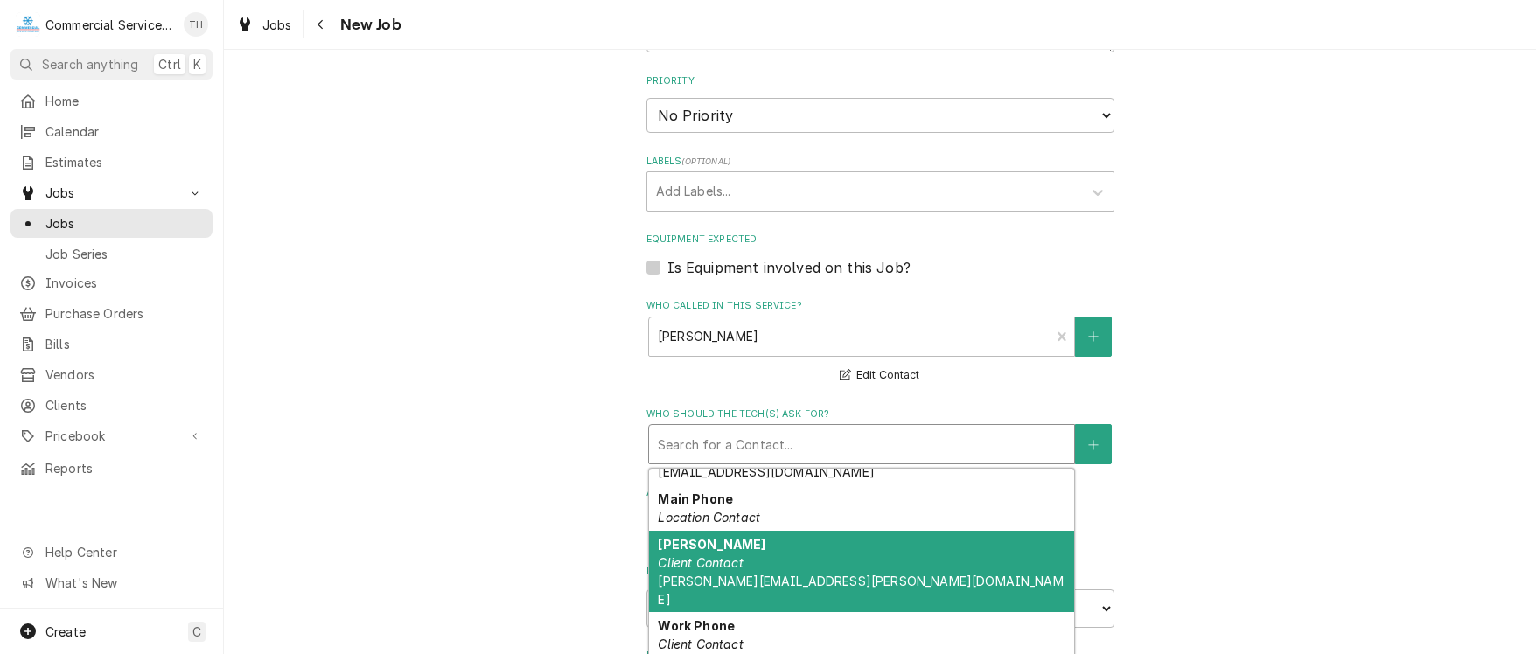 The image size is (1536, 654). Describe the element at coordinates (124, 254) in the screenshot. I see `span: Job Series` at that location.